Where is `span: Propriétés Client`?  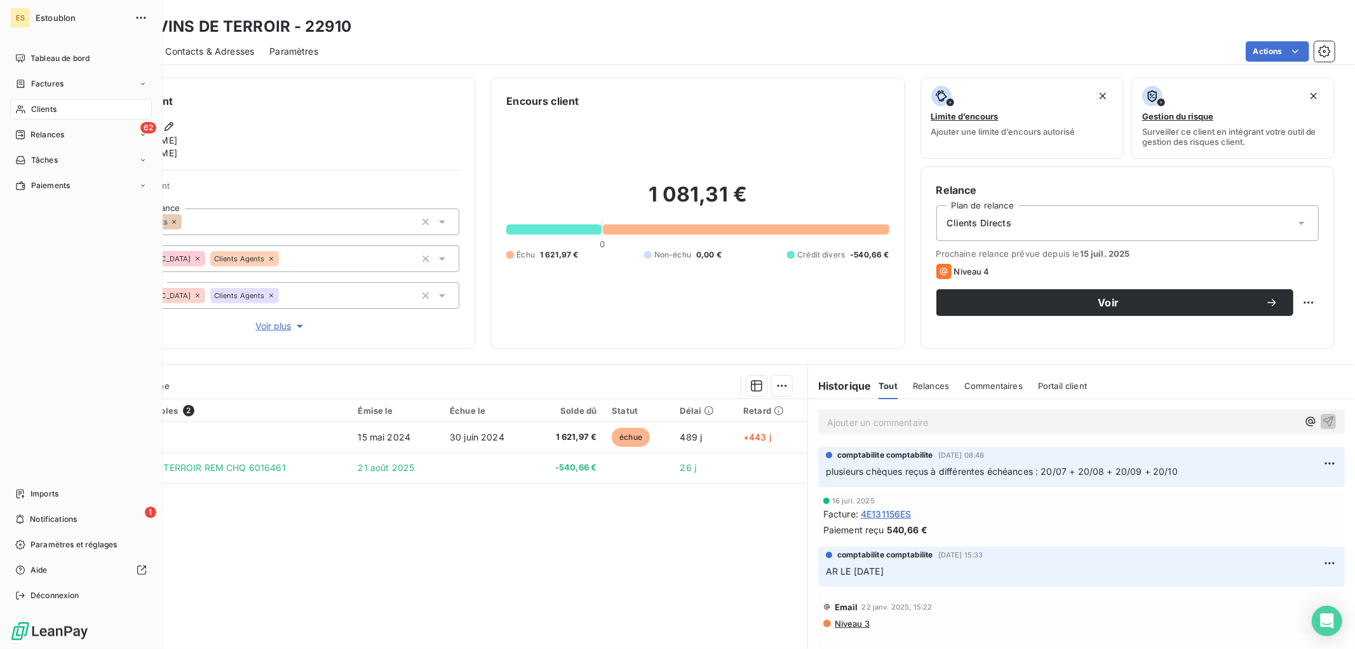 span: Propriétés Client is located at coordinates (281, 189).